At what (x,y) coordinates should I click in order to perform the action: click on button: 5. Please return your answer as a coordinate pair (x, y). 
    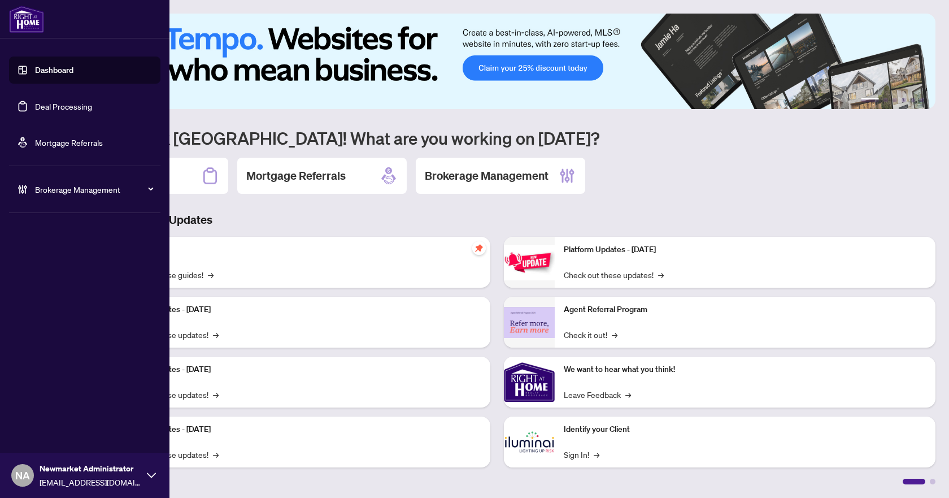
    Looking at the image, I should click on (913, 100).